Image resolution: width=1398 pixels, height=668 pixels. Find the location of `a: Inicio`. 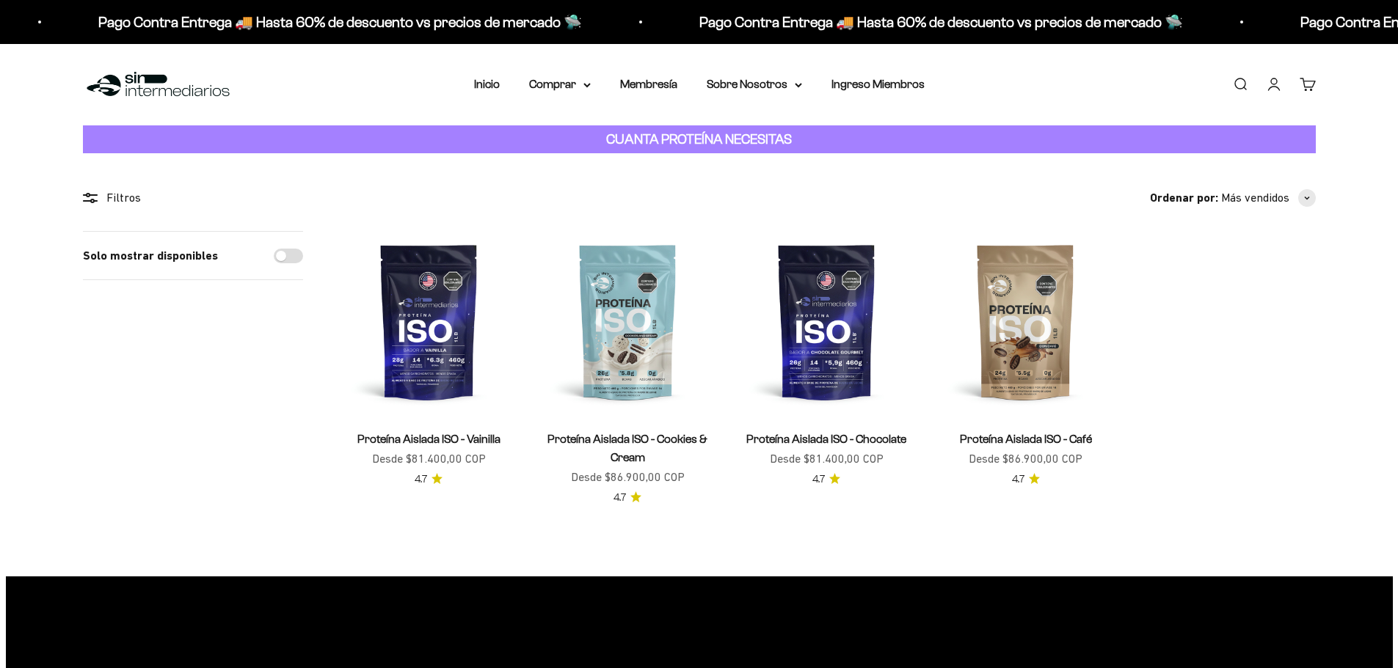

a: Inicio is located at coordinates (486, 84).